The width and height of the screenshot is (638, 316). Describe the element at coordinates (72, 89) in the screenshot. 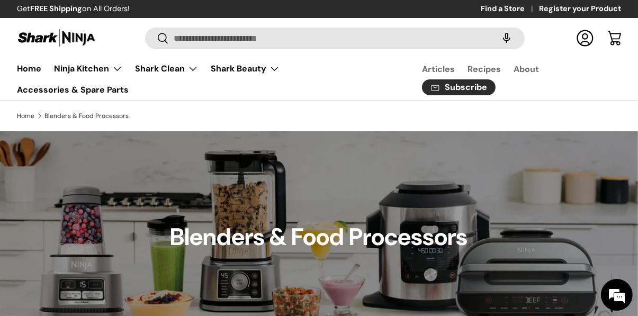

I see `a: Accessories & Spare Parts` at that location.